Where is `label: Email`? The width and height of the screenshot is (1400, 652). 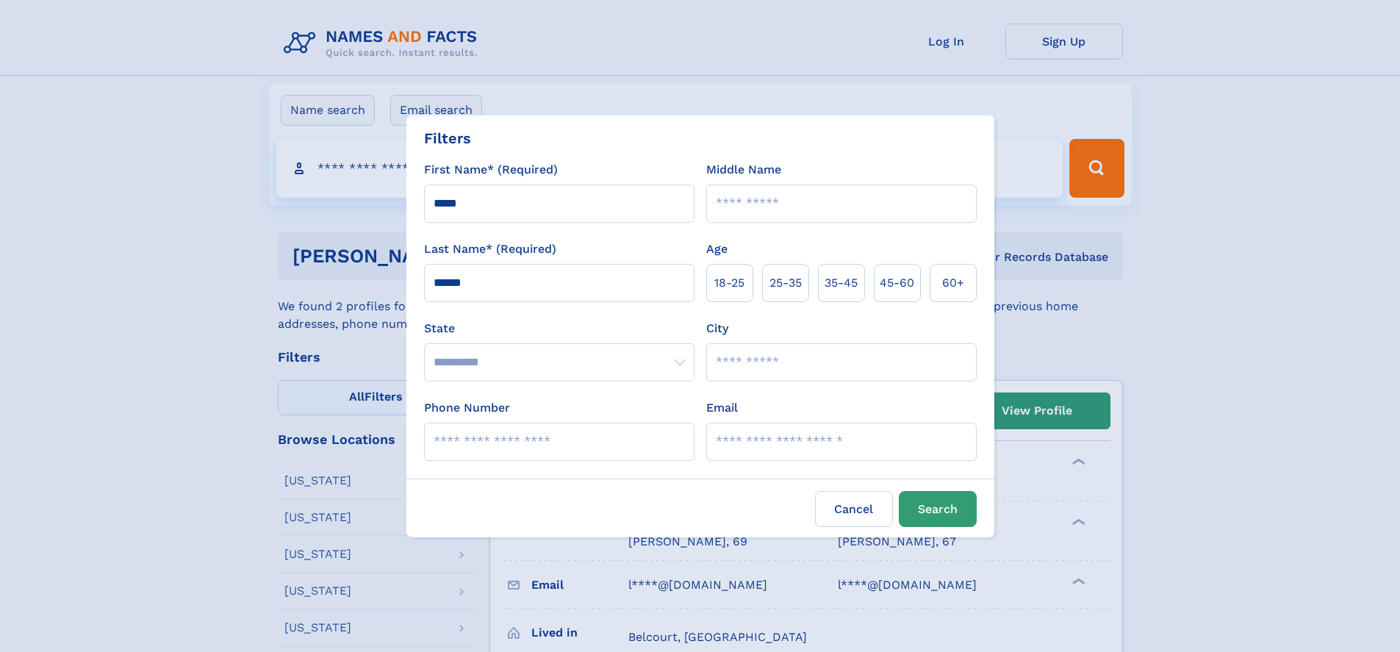 label: Email is located at coordinates (722, 408).